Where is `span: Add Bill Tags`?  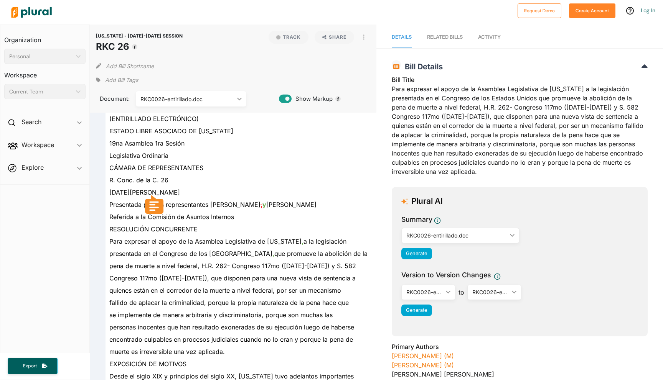
span: Add Bill Tags is located at coordinates (122, 80).